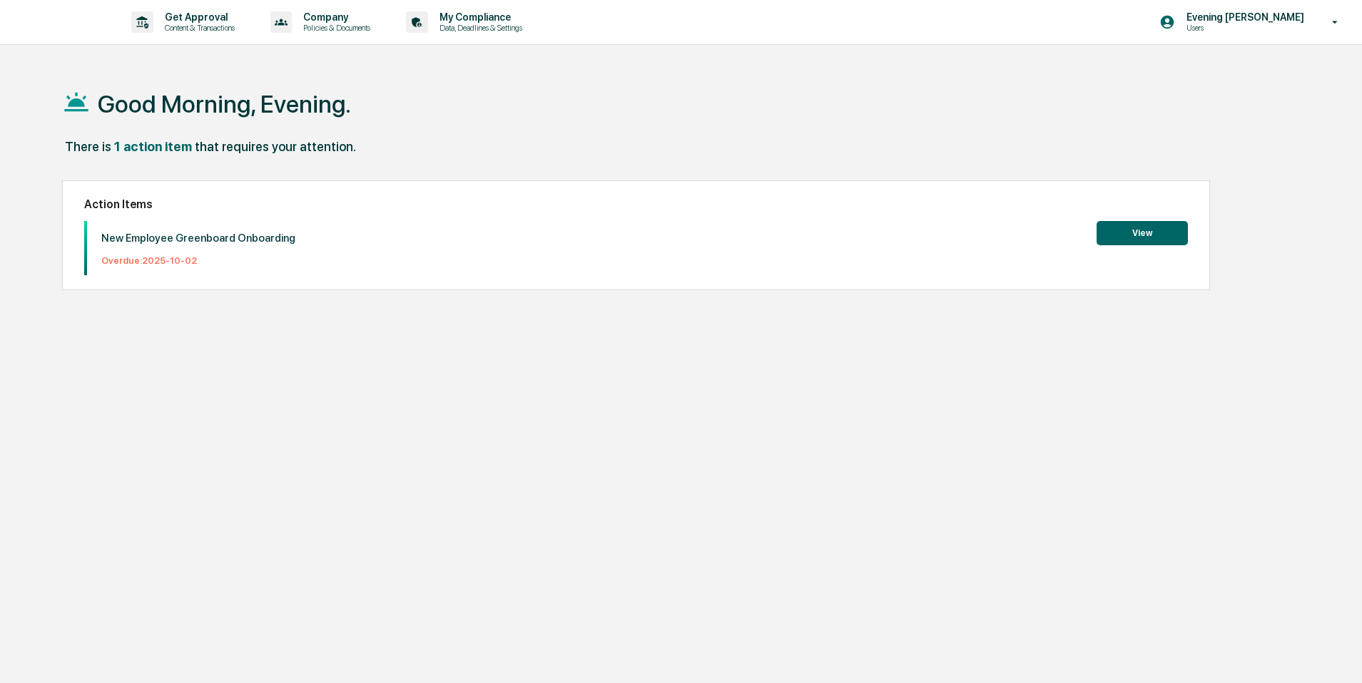 The height and width of the screenshot is (683, 1362). What do you see at coordinates (224, 104) in the screenshot?
I see `h1: Good Morning, Evening.` at bounding box center [224, 104].